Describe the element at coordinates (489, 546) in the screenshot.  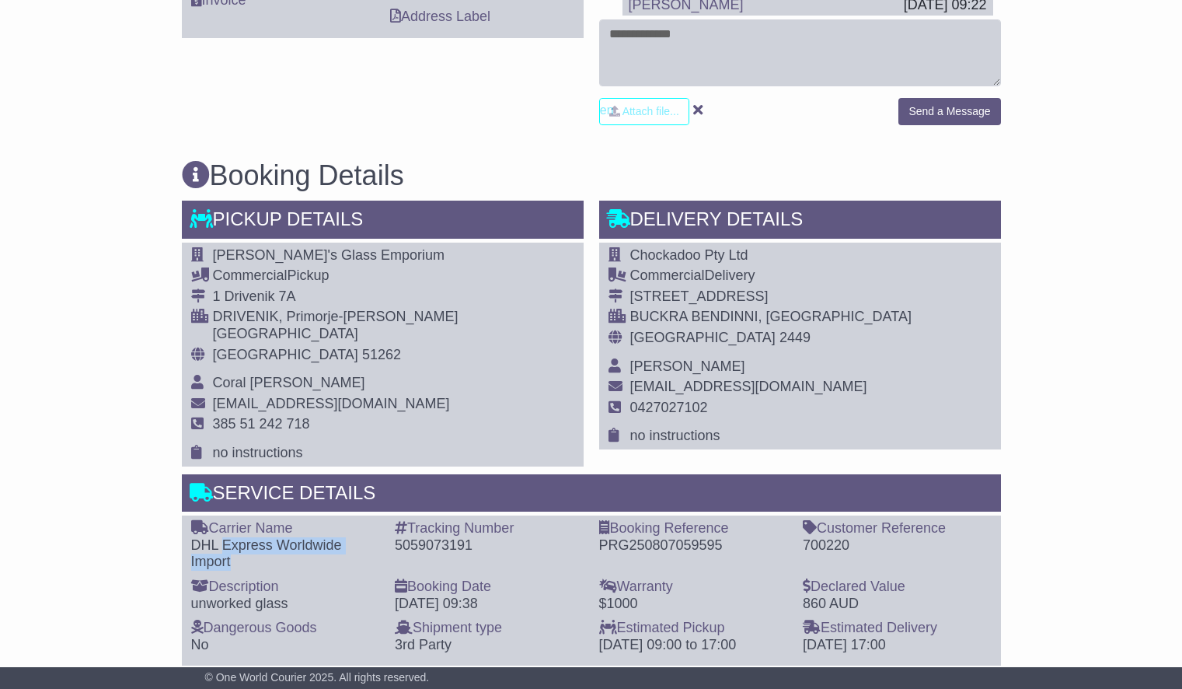
I see `div: 5059073191` at that location.